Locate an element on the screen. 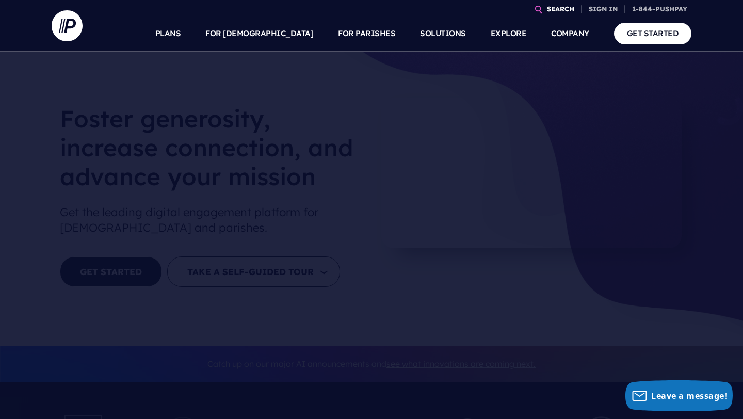 The height and width of the screenshot is (419, 743). span: Leave a message! is located at coordinates (690, 396).